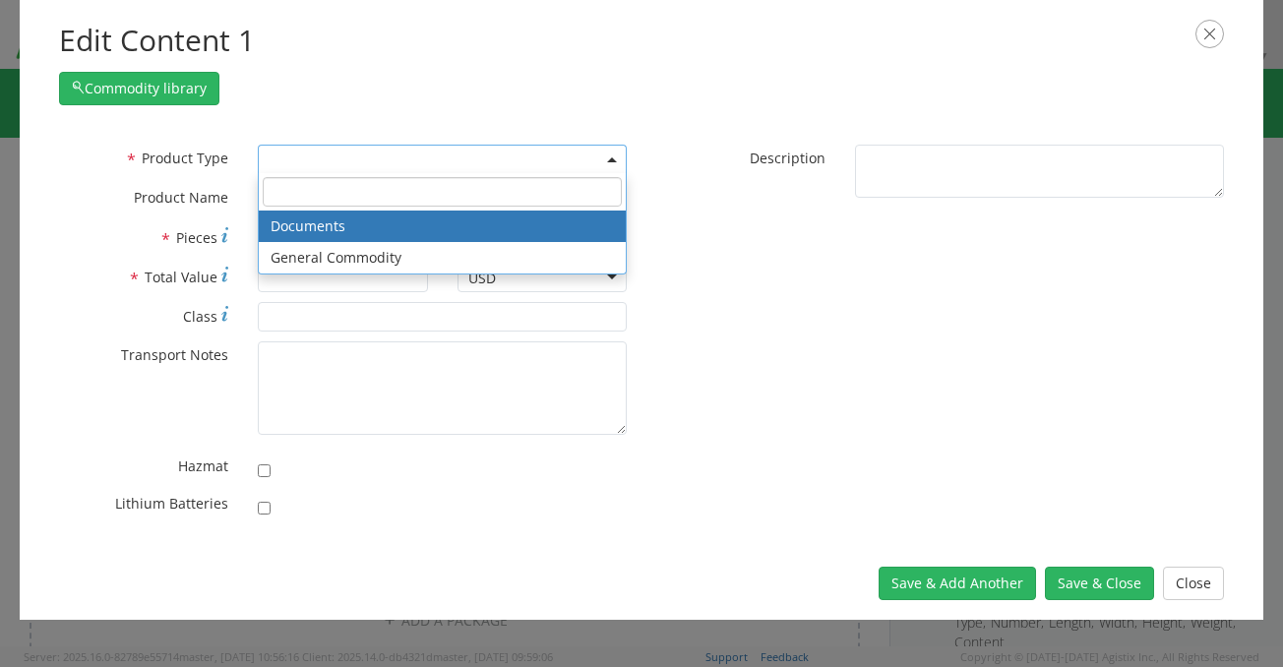  What do you see at coordinates (787, 157) in the screenshot?
I see `span: Description` at bounding box center [787, 157].